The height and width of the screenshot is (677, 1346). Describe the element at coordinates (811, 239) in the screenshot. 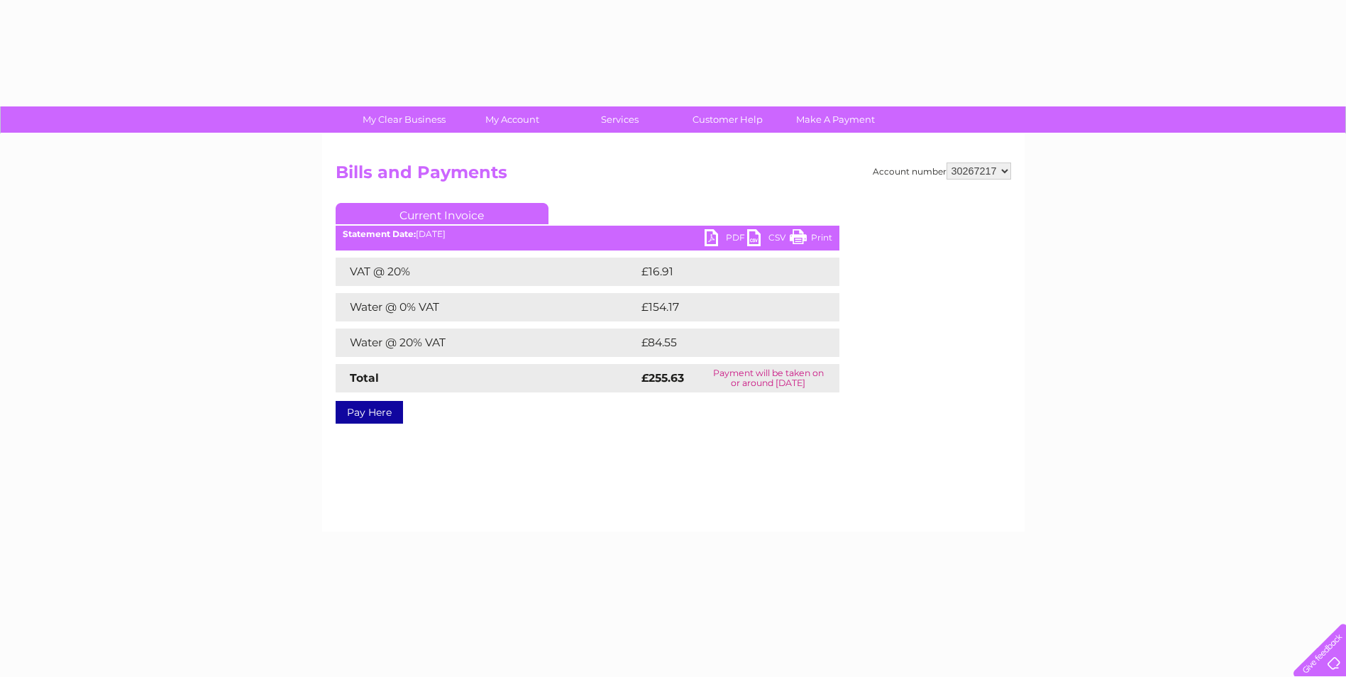

I see `a: Print` at that location.